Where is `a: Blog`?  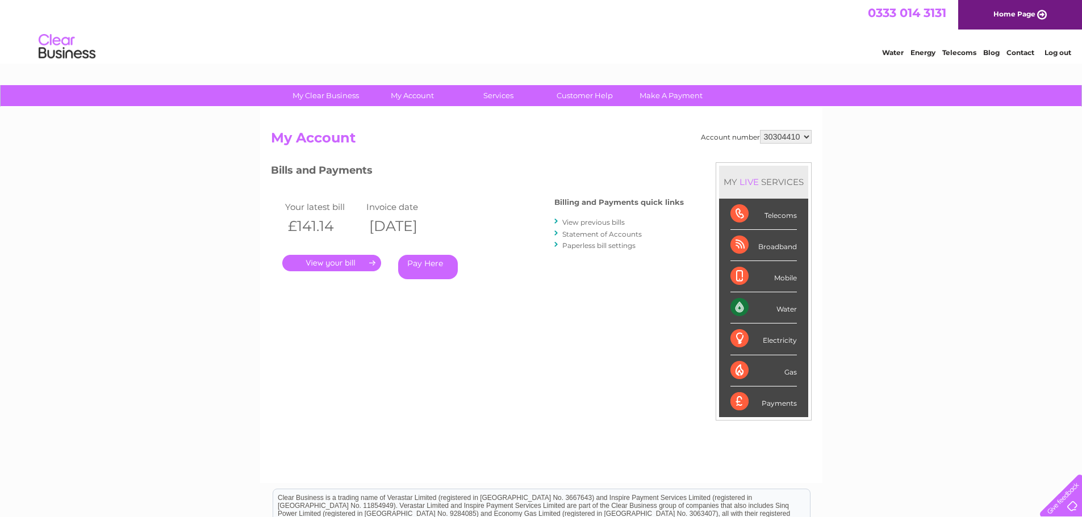 a: Blog is located at coordinates (991, 52).